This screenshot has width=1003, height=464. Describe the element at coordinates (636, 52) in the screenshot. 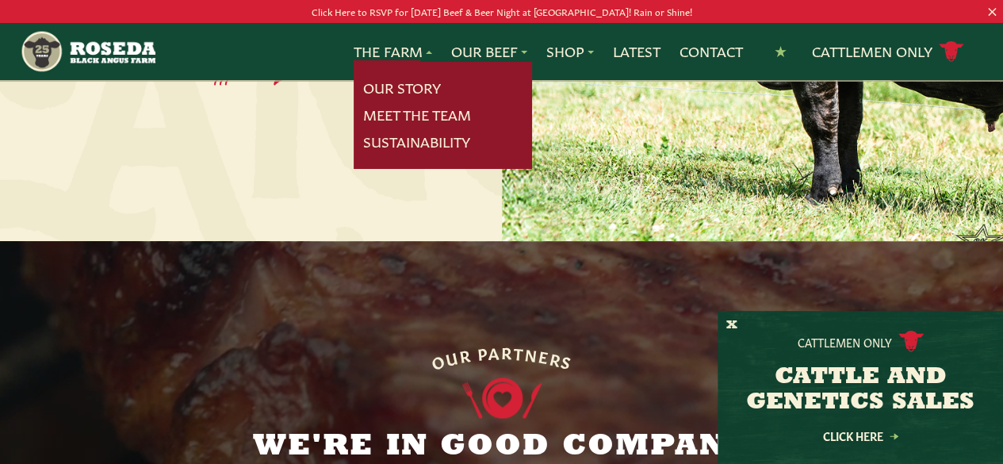

I see `a: Latest` at that location.